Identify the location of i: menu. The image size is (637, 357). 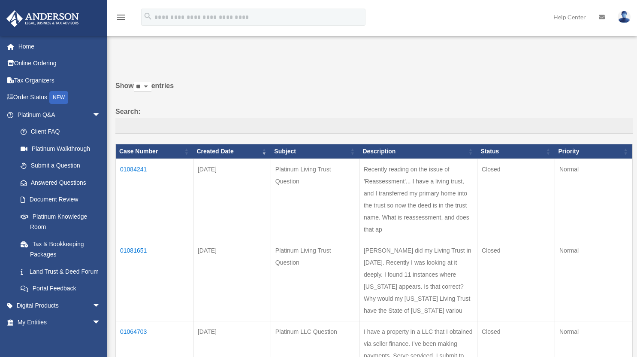
(121, 17).